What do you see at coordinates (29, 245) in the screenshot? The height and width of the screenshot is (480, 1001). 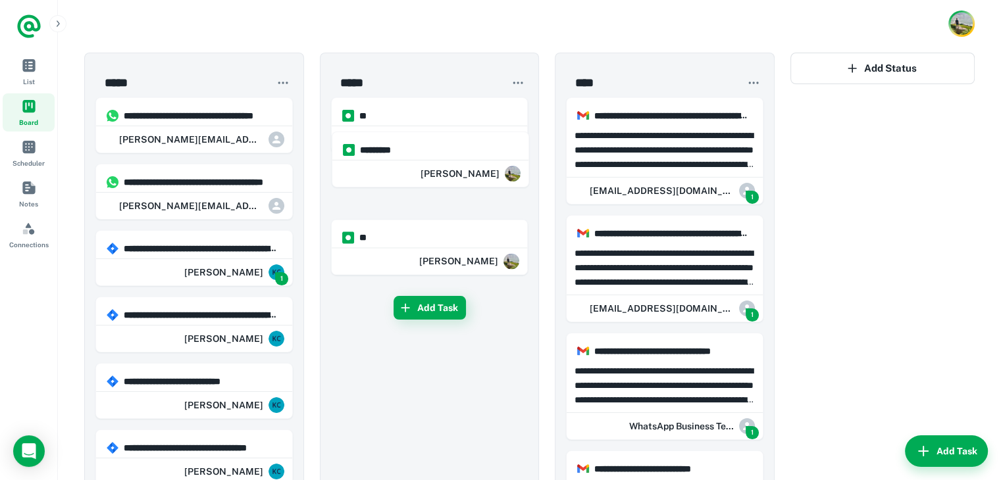 I see `span: Connections` at bounding box center [29, 245].